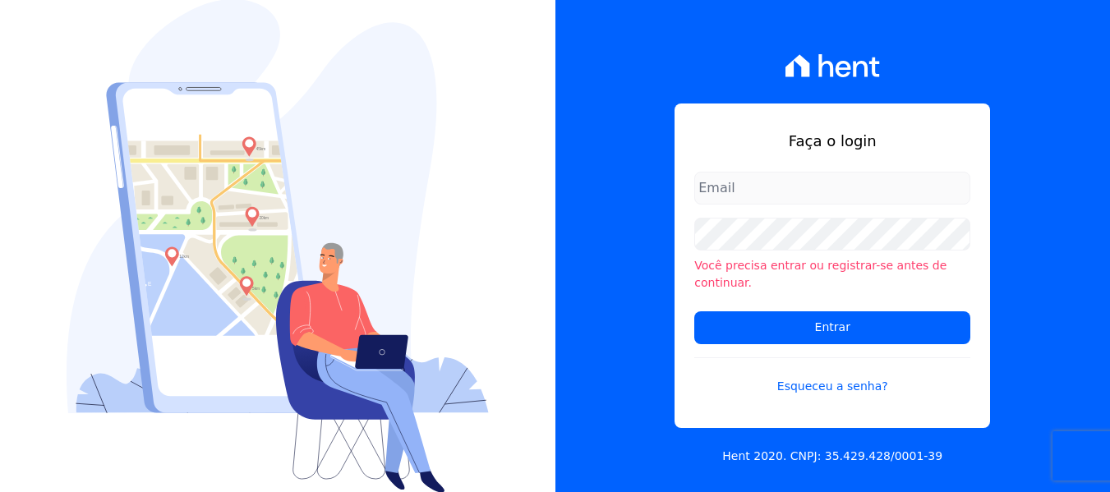 The width and height of the screenshot is (1110, 492). I want to click on input: Entrar, so click(832, 328).